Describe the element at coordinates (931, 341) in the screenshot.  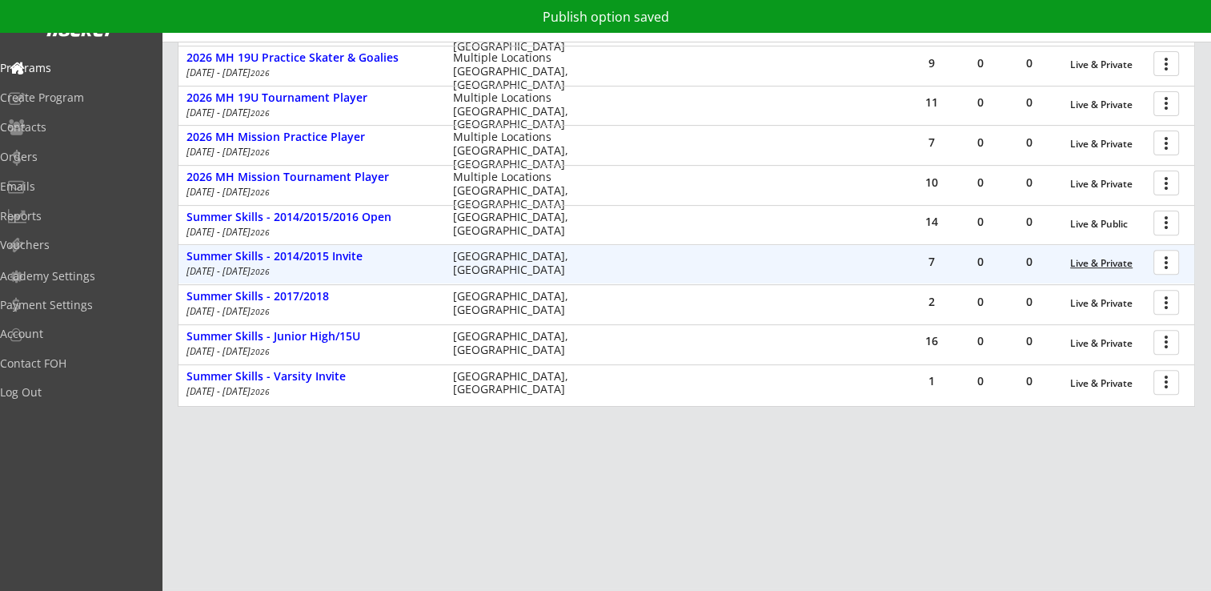
I see `div: 16` at that location.